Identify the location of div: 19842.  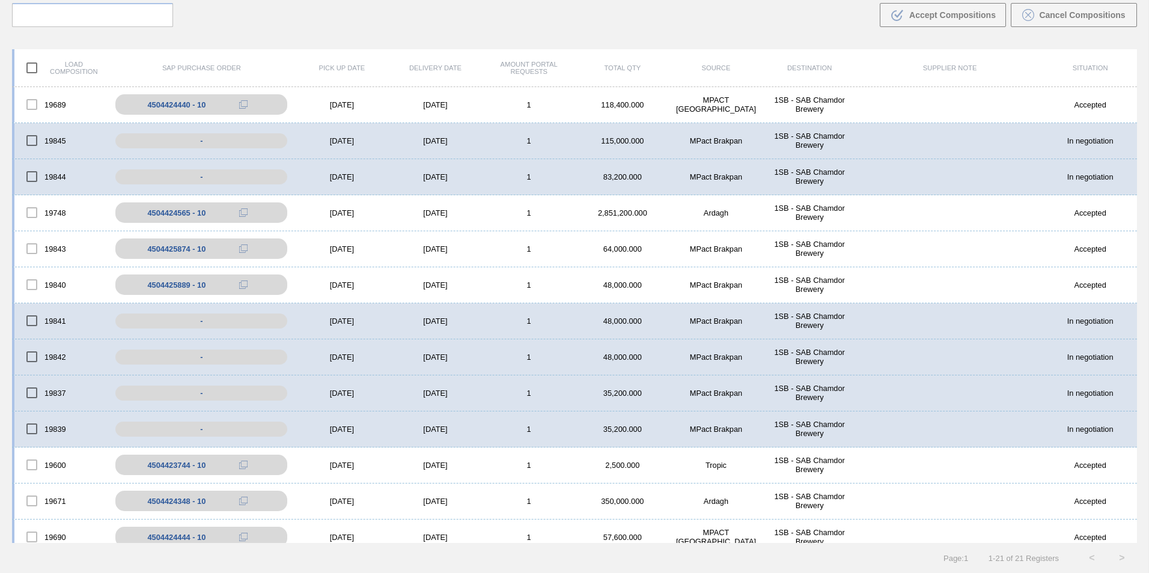
(61, 357).